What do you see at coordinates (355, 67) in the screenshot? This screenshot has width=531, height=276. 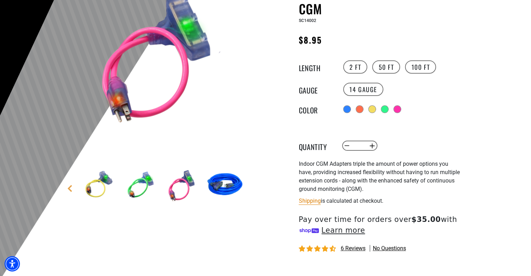 I see `label: 2 FT` at bounding box center [355, 67].